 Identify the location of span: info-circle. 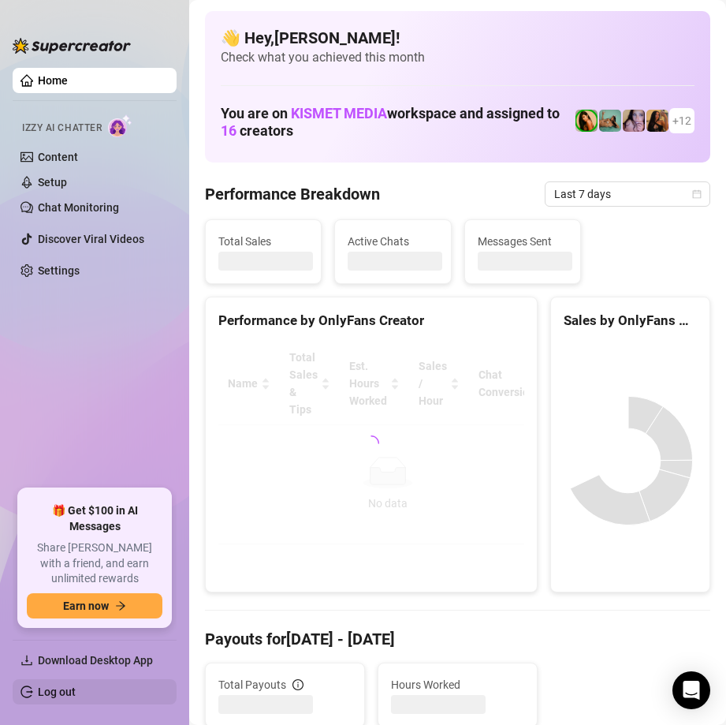
(298, 684).